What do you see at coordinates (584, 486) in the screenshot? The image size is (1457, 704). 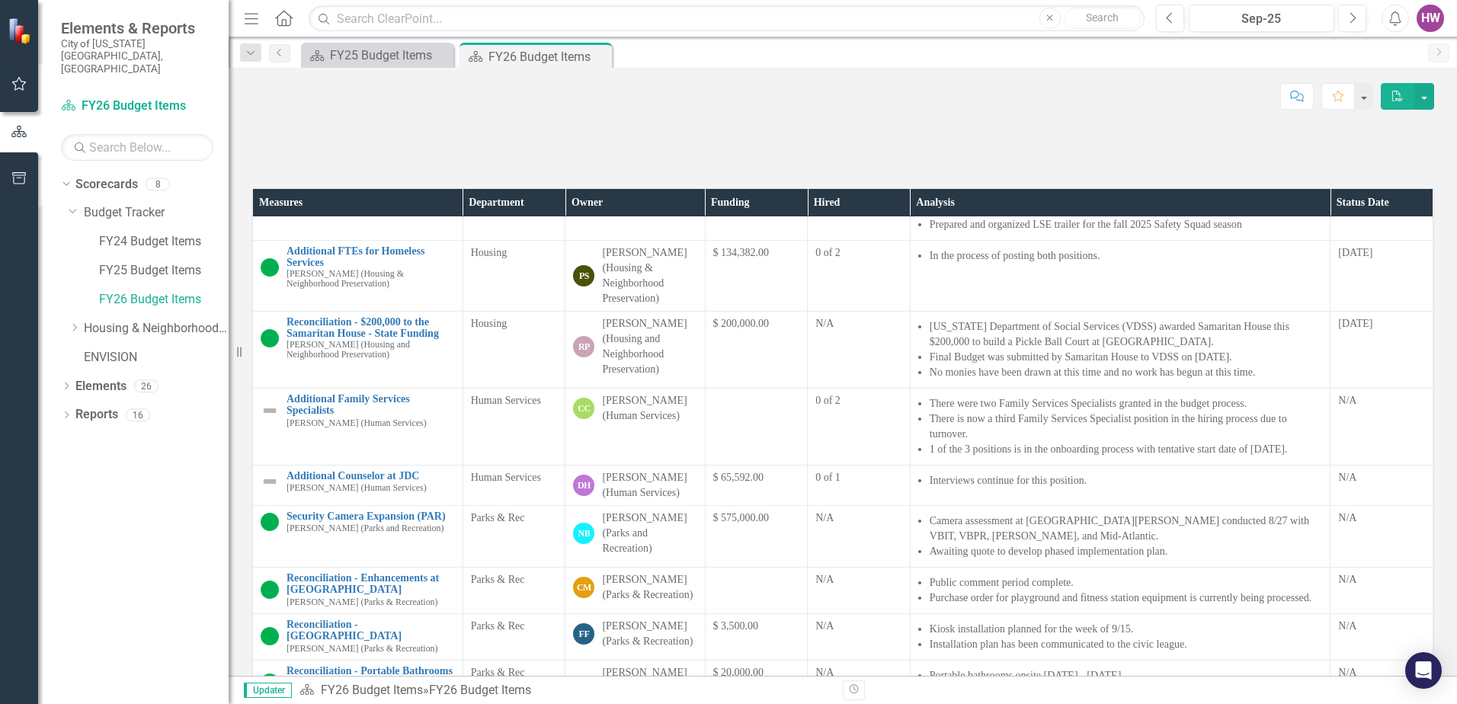 I see `div: DH` at bounding box center [584, 486].